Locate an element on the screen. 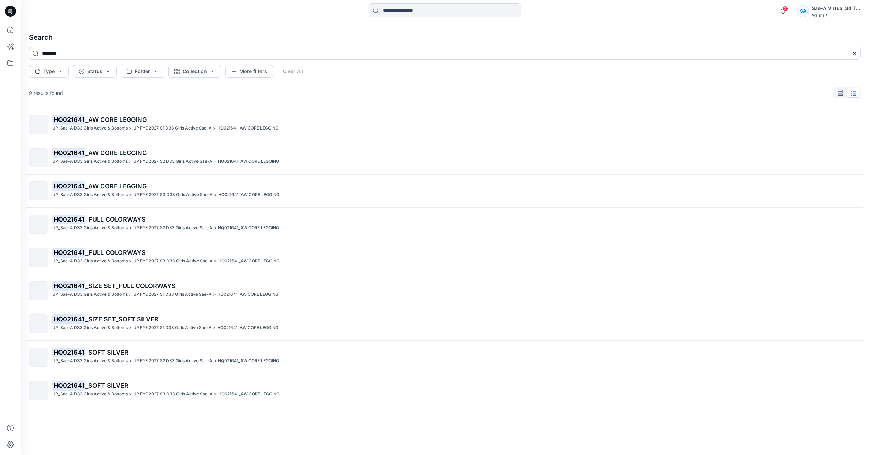  button: Collection is located at coordinates (195, 71).